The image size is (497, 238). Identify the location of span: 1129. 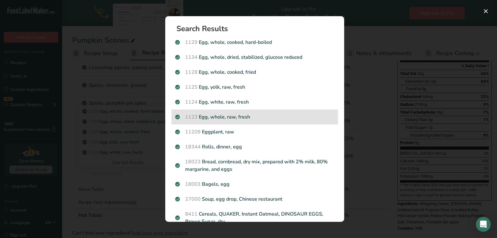
(191, 42).